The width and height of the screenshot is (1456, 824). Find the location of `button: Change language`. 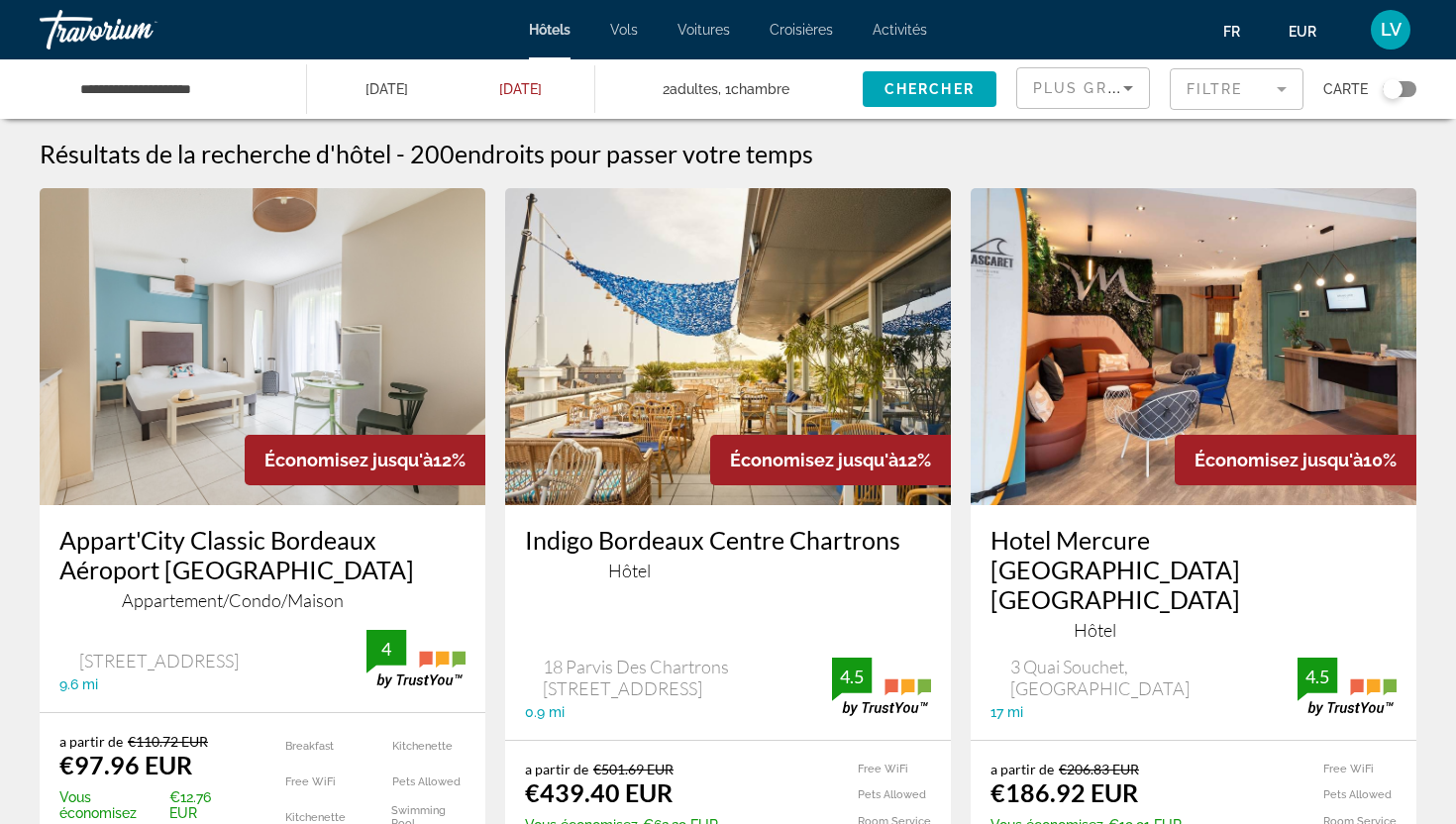

button: Change language is located at coordinates (1241, 31).